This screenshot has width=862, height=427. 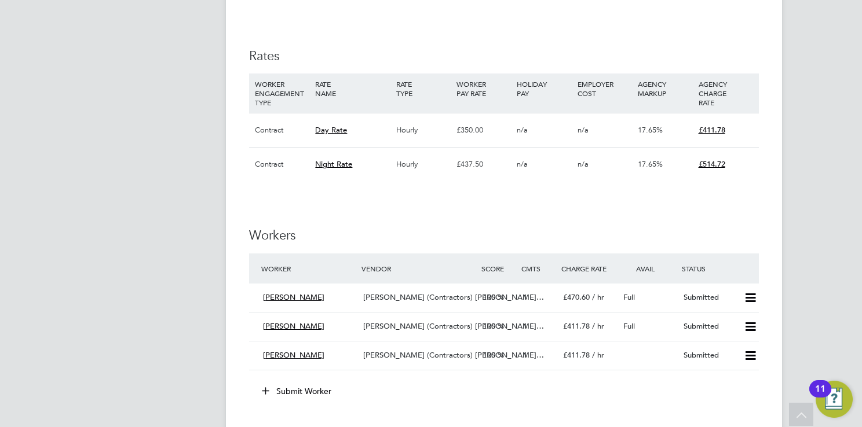 What do you see at coordinates (498, 269) in the screenshot?
I see `div: Score` at bounding box center [498, 269].